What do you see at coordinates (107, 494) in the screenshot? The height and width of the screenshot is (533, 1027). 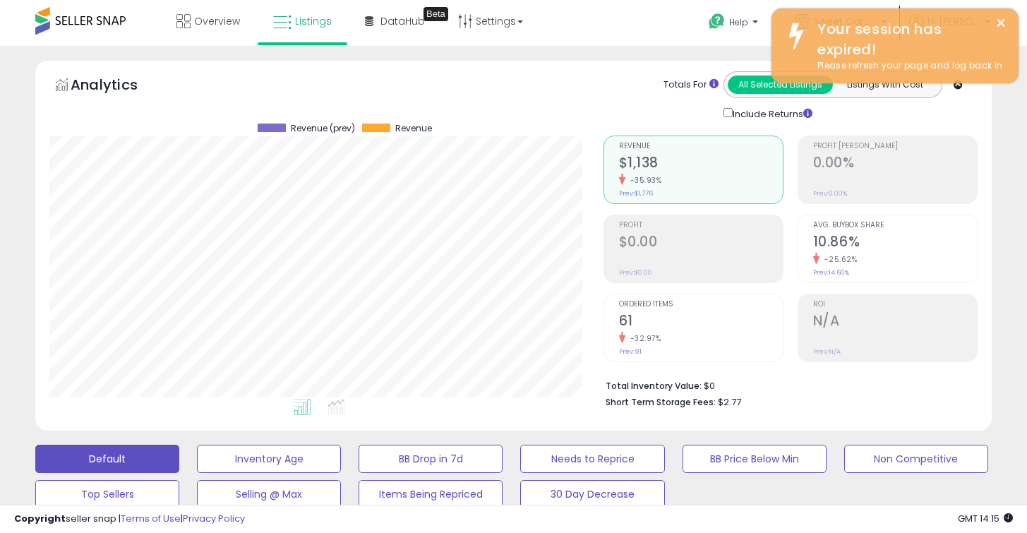 I see `button: Top Sellers` at bounding box center [107, 494].